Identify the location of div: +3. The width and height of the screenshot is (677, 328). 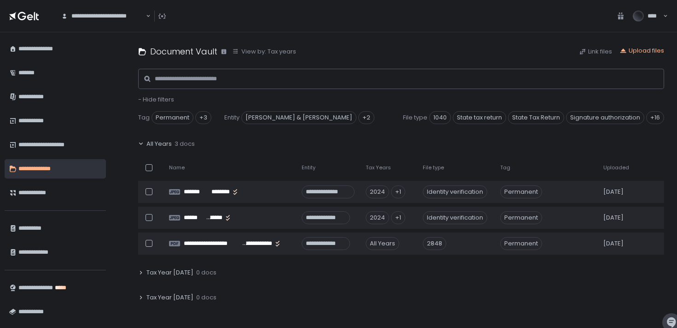
(203, 118).